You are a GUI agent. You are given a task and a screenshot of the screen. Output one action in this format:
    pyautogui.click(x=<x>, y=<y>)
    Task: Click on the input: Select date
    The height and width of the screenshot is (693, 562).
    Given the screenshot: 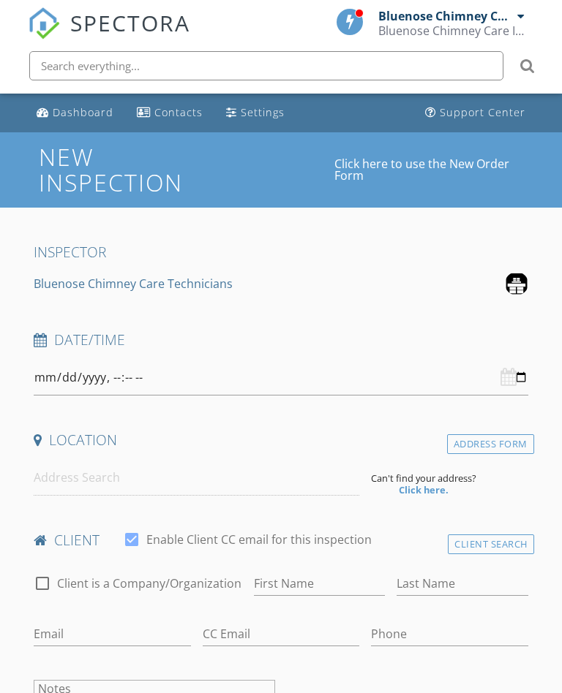 What is the action you would take?
    pyautogui.click(x=280, y=377)
    